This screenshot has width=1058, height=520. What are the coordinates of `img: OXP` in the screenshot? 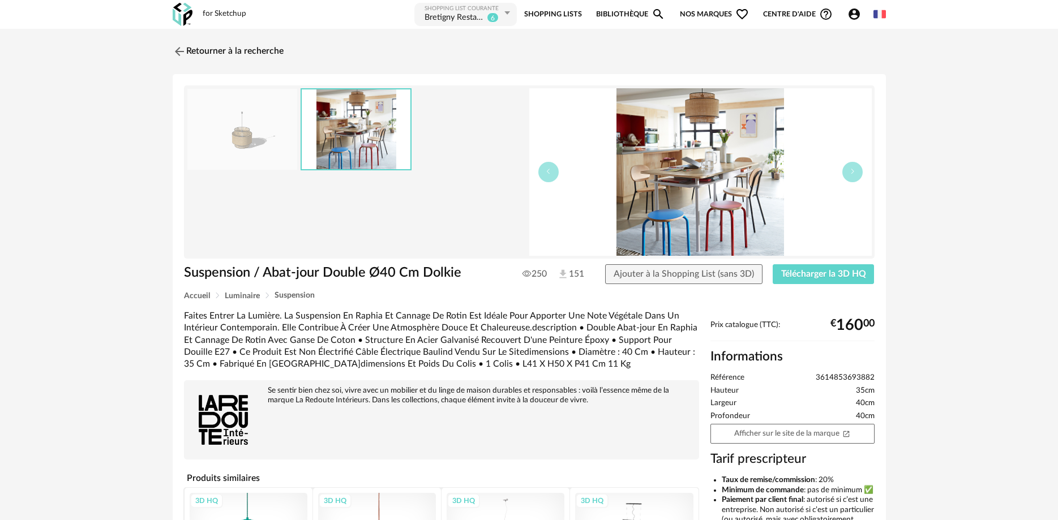 It's located at (182, 14).